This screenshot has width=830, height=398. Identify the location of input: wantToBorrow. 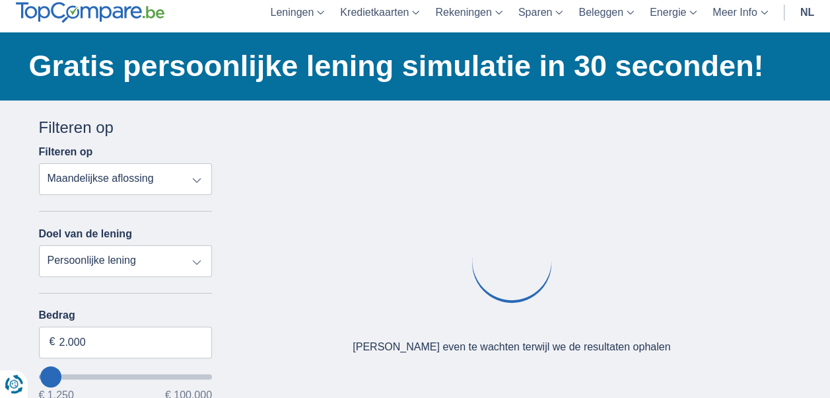
(125, 376).